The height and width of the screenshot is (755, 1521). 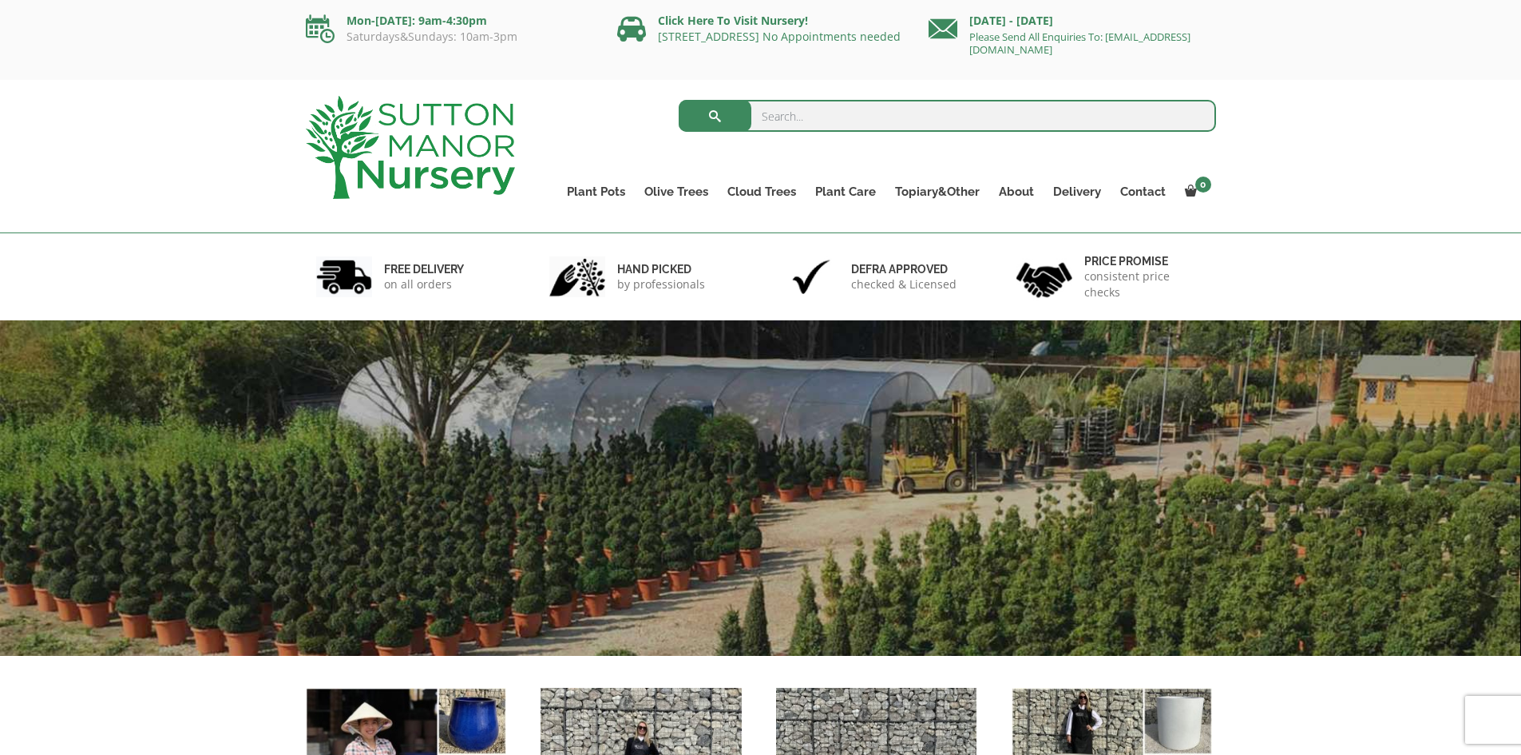 I want to click on a: Contact, so click(x=1143, y=192).